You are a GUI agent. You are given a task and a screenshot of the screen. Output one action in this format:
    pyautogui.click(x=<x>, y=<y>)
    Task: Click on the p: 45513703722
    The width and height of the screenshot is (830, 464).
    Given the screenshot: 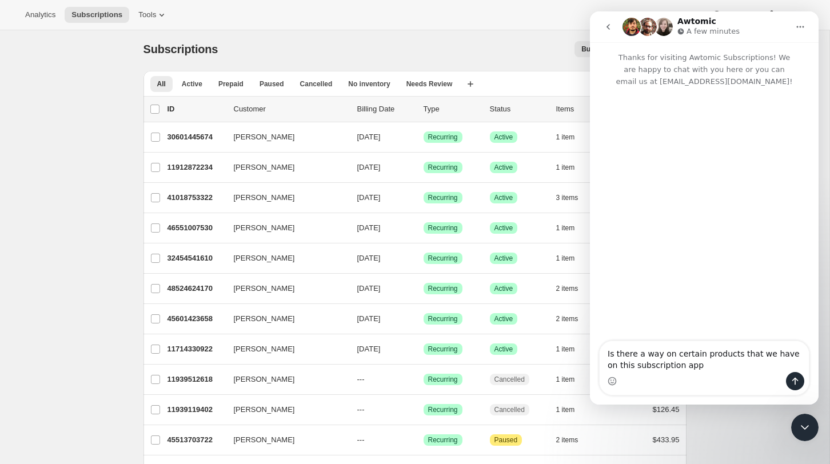 What is the action you would take?
    pyautogui.click(x=196, y=440)
    